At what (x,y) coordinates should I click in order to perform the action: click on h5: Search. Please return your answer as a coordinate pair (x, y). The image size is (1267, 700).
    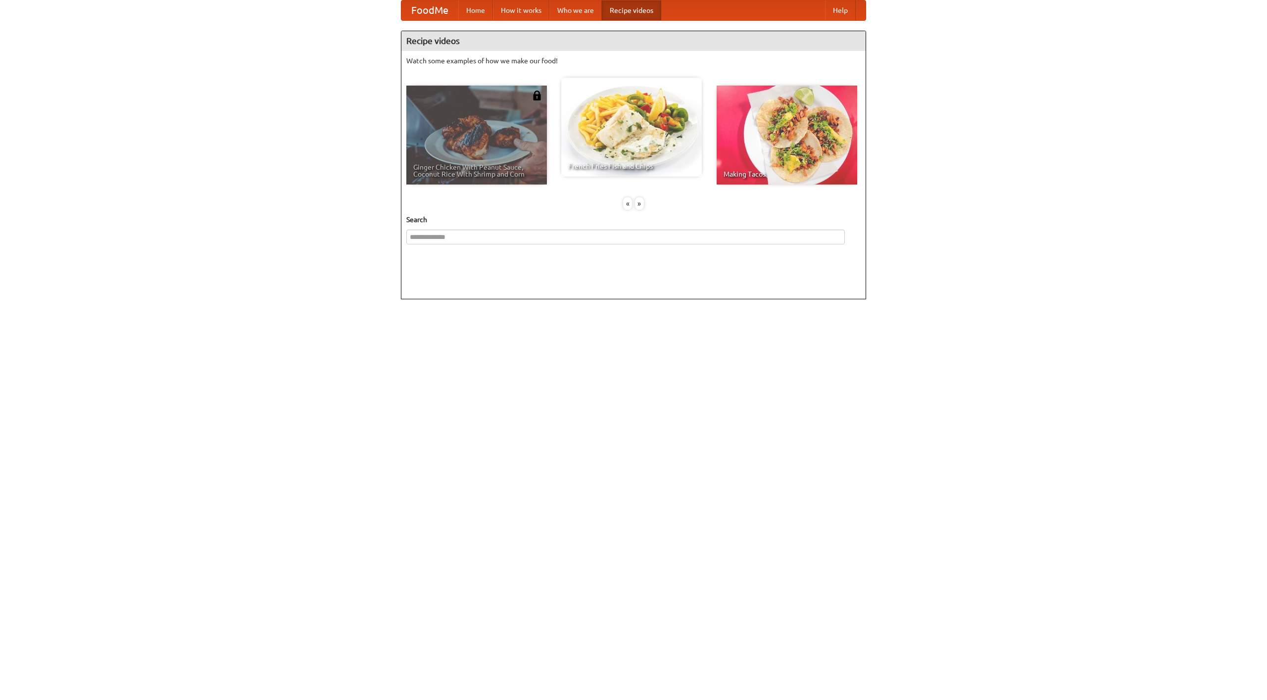
    Looking at the image, I should click on (633, 220).